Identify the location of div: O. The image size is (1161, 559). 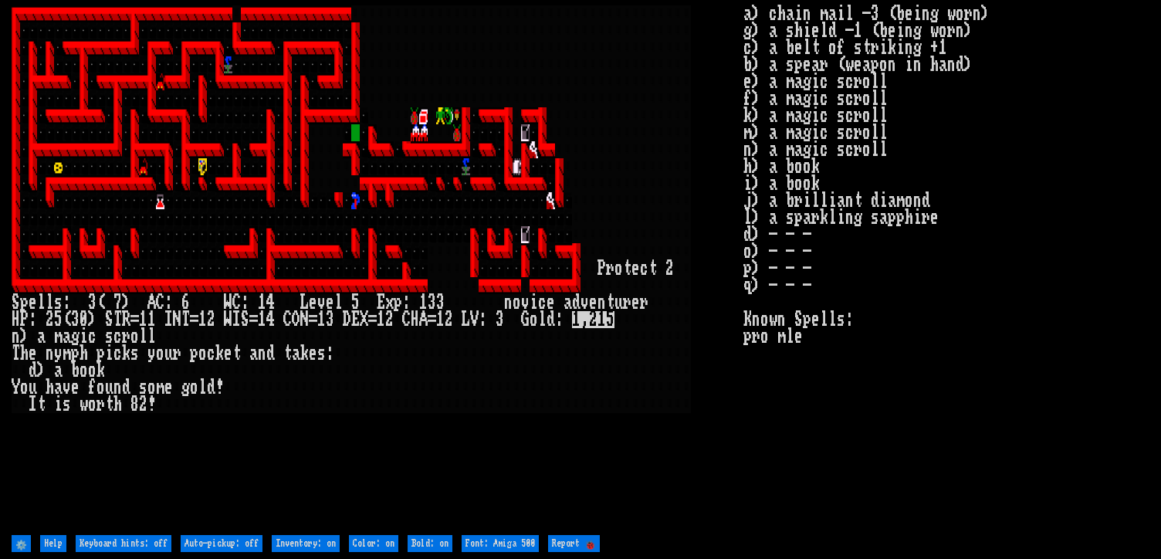
(296, 320).